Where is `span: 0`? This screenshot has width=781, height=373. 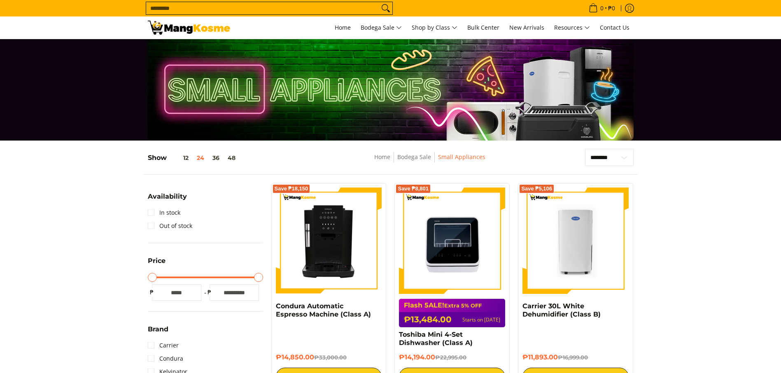
span: 0 is located at coordinates (602, 8).